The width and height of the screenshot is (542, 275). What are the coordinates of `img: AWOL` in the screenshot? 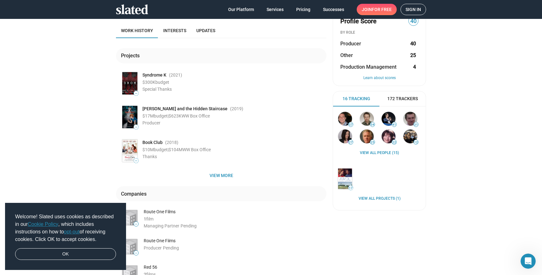 It's located at (345, 179).